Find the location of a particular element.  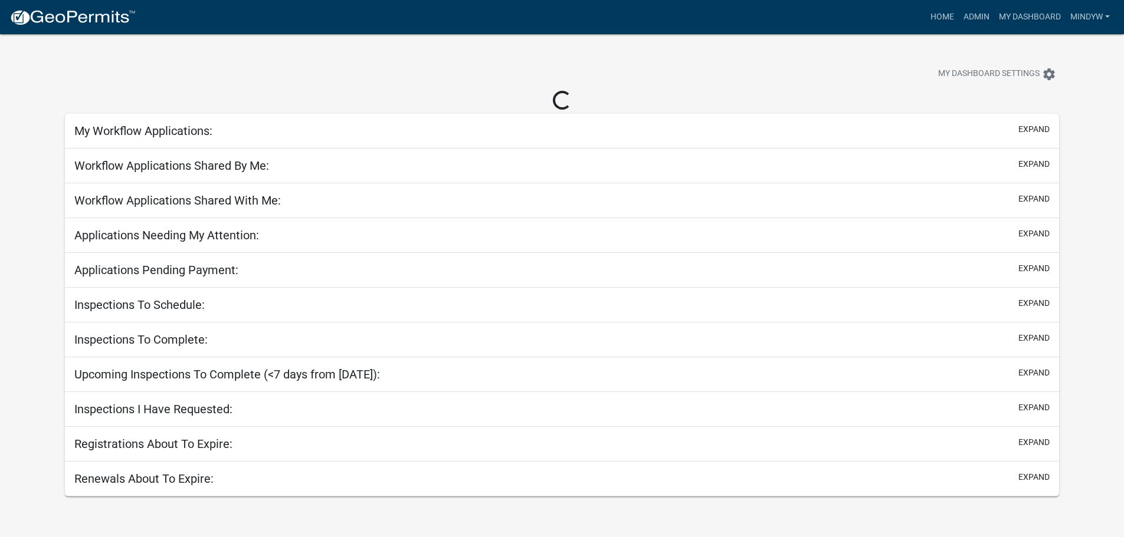

a: Admin is located at coordinates (976, 17).